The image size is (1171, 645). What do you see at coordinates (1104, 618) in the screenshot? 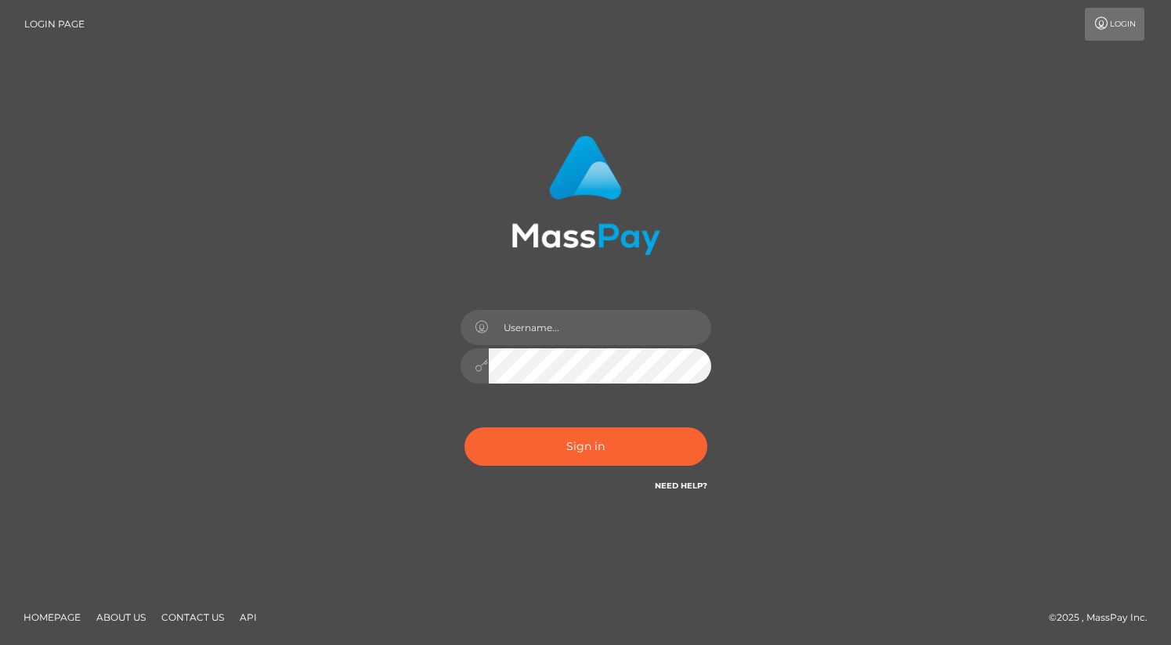
I see `div: © 2025 , MassPay Inc.` at bounding box center [1104, 618].